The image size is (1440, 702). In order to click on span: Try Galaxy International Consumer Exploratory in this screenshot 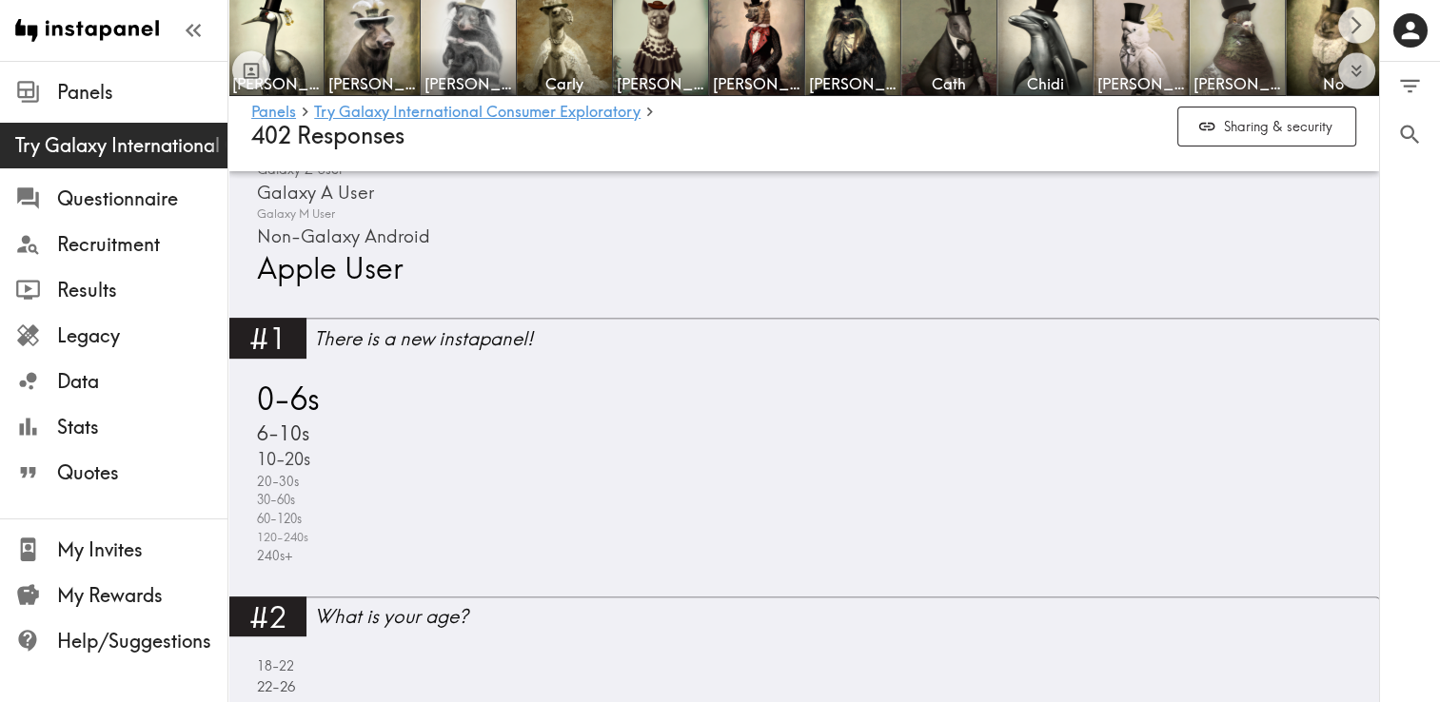, I will do `click(121, 146)`.